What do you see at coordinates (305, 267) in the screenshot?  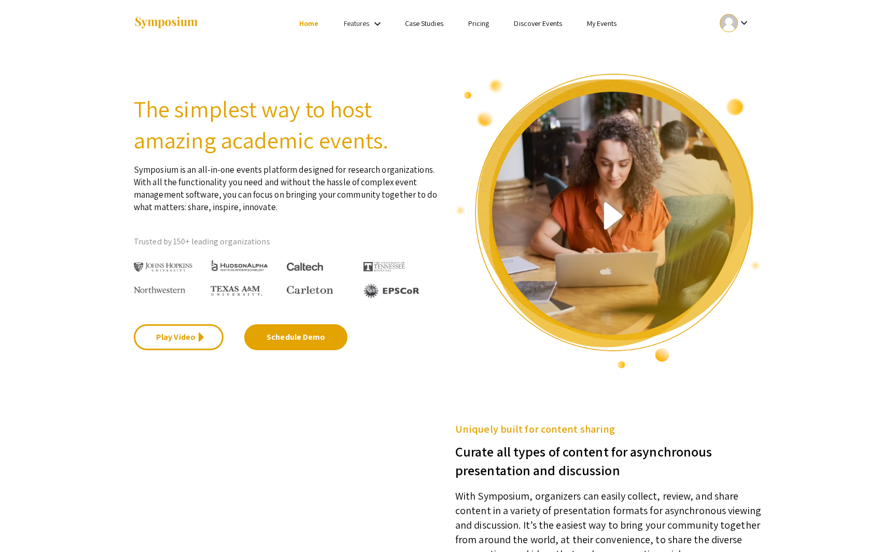 I see `img: Caltech` at bounding box center [305, 267].